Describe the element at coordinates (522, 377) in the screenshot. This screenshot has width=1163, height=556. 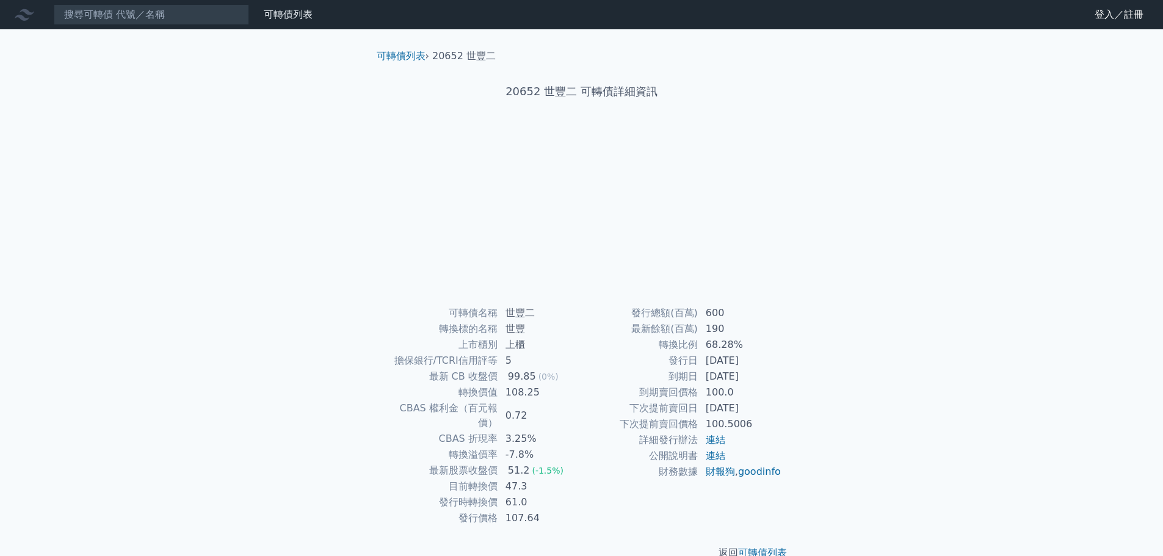
I see `div: 99.85` at that location.